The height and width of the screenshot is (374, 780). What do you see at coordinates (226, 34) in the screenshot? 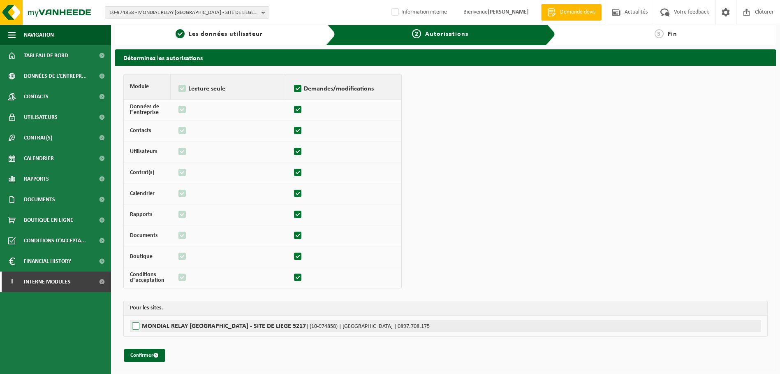
I see `span: Les données utilisateur` at bounding box center [226, 34].